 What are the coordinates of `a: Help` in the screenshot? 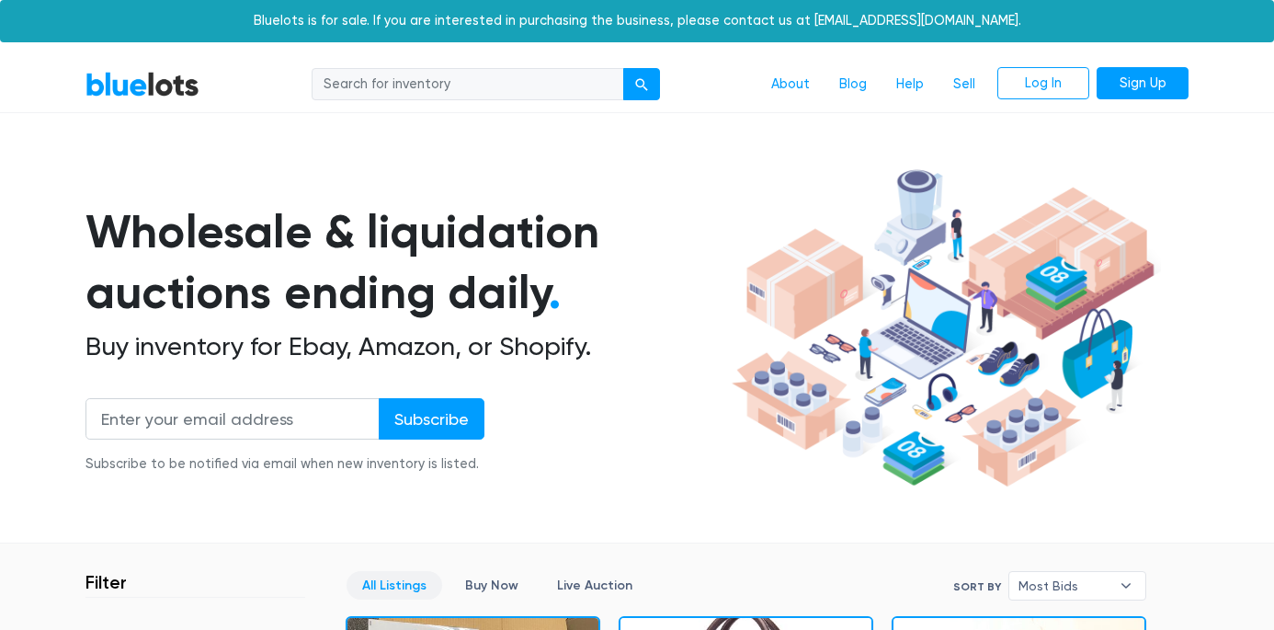 It's located at (910, 85).